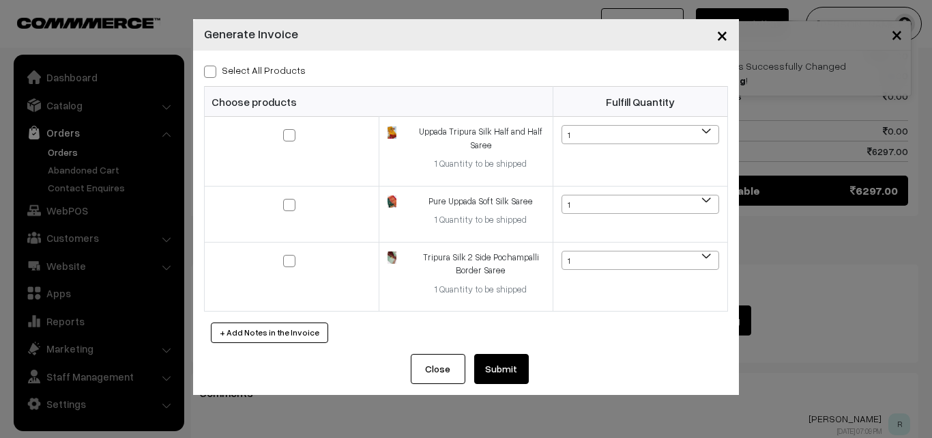 This screenshot has width=932, height=438. What do you see at coordinates (641, 102) in the screenshot?
I see `th: Fulfill Quantity` at bounding box center [641, 102].